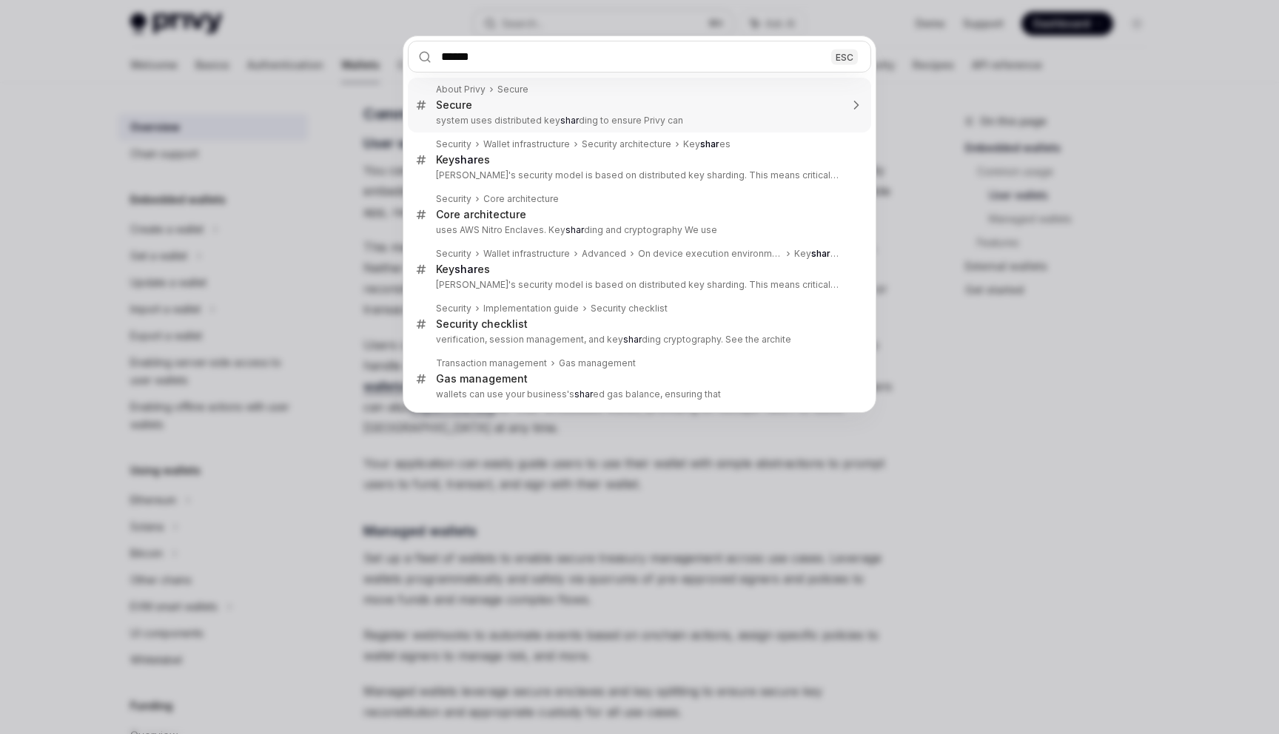 This screenshot has width=1279, height=734. I want to click on p: verification, session management, and key ding cryptography. See the archite, so click(638, 340).